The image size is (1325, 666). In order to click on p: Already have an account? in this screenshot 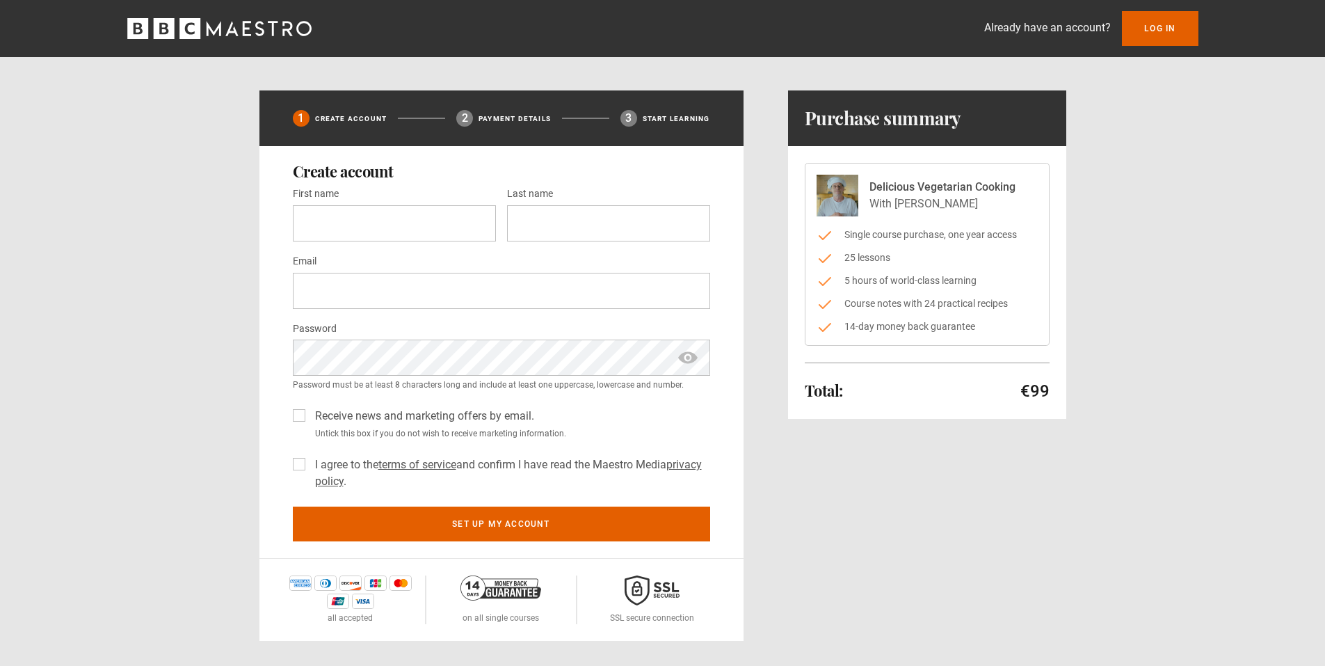, I will do `click(1048, 28)`.